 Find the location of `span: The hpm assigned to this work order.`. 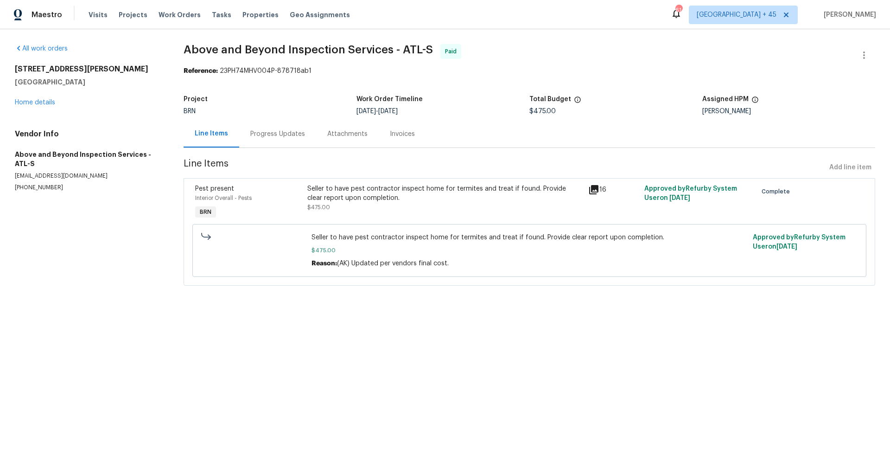

span: The hpm assigned to this work order. is located at coordinates (755, 102).